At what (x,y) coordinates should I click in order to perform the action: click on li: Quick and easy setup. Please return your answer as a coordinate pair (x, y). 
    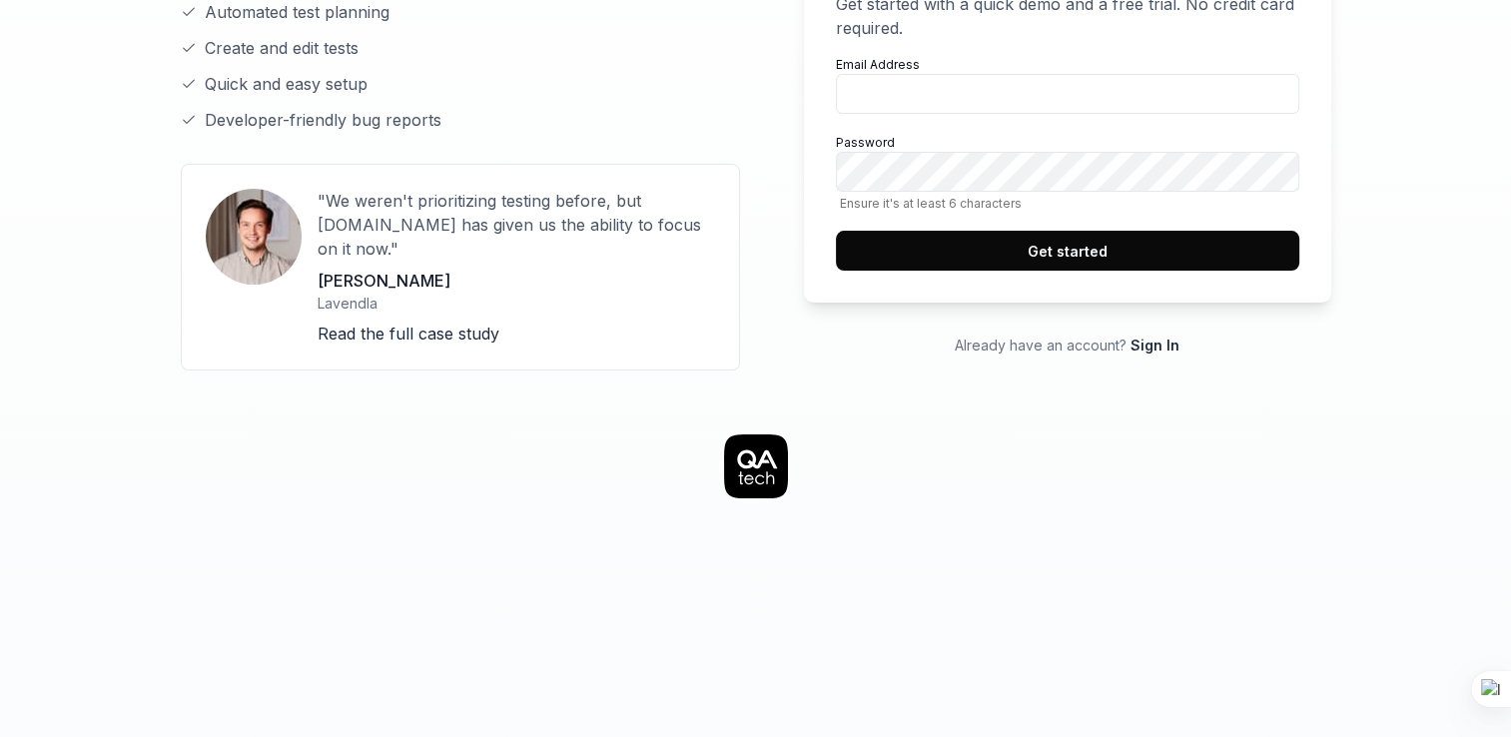
    Looking at the image, I should click on (461, 84).